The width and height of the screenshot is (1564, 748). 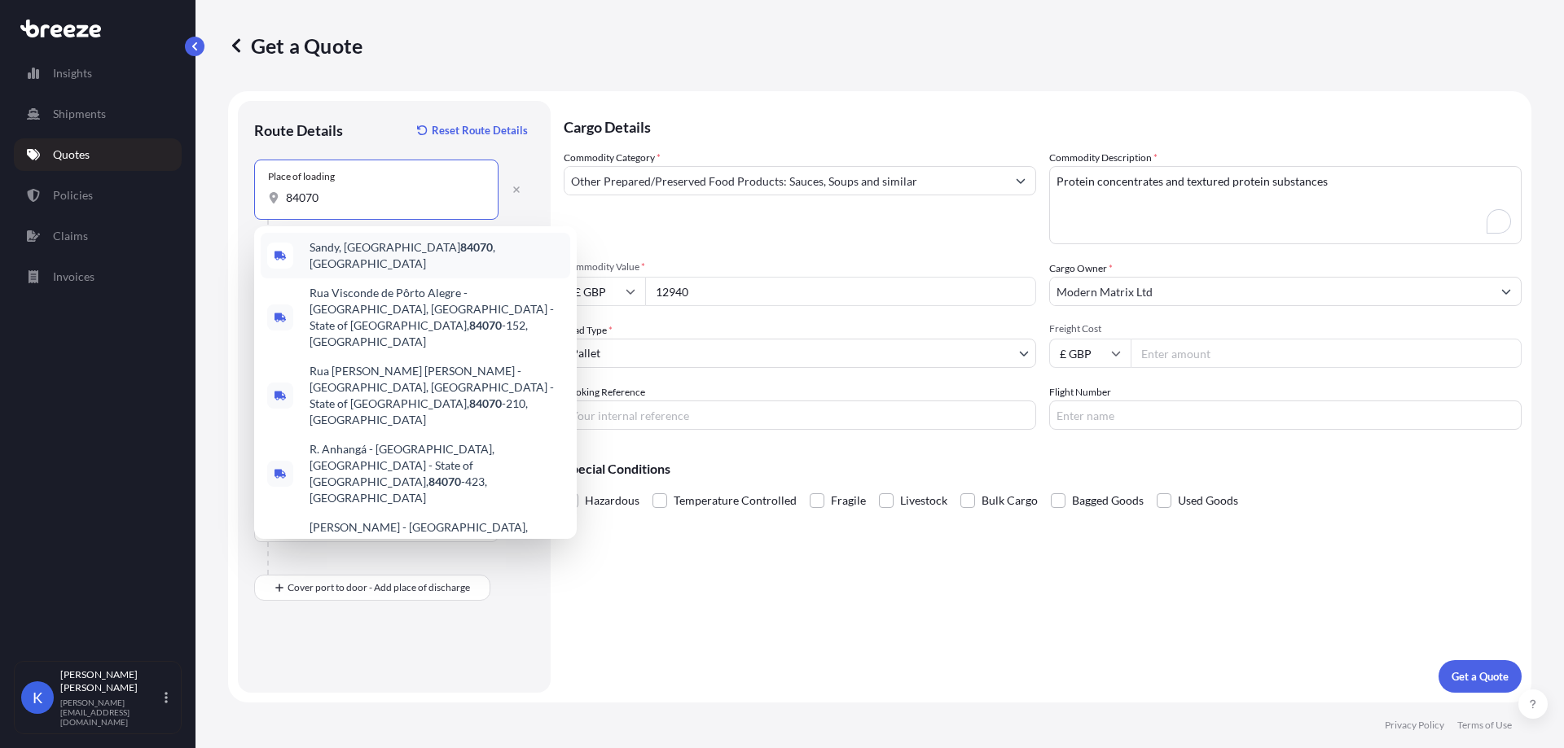 I want to click on div: Show suggestions, so click(x=415, y=383).